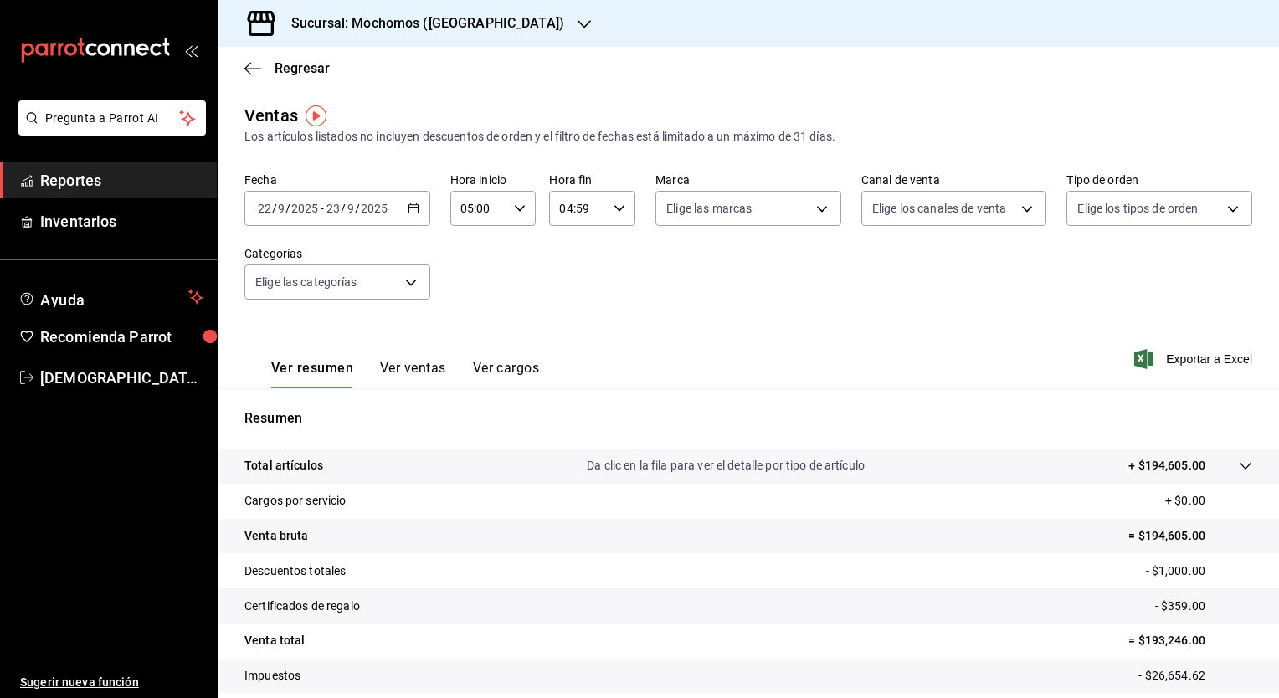 The width and height of the screenshot is (1279, 698). What do you see at coordinates (316, 116) in the screenshot?
I see `button: Tooltip marker` at bounding box center [316, 116].